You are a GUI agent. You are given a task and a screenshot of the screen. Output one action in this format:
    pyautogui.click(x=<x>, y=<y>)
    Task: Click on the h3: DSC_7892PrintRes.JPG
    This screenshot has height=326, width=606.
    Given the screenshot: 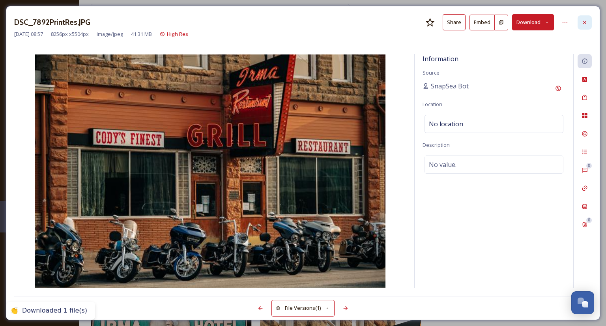 What is the action you would take?
    pyautogui.click(x=52, y=22)
    